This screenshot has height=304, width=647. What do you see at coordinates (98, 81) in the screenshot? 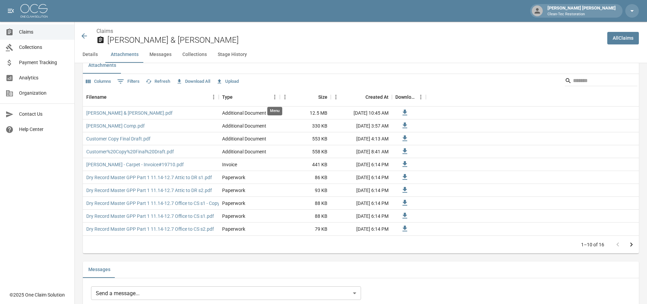
I see `button: Select columns` at bounding box center [98, 81].